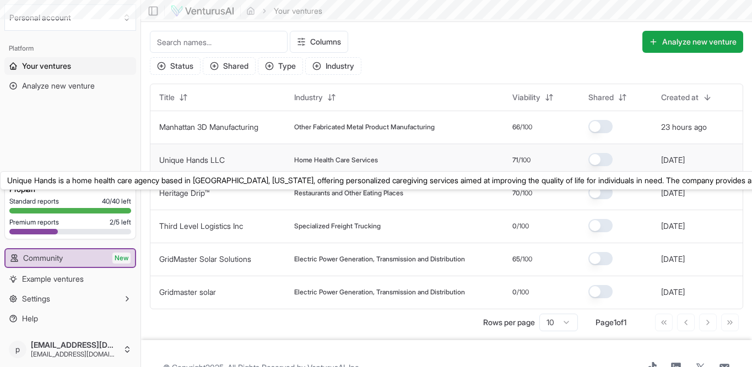 The width and height of the screenshot is (752, 367). What do you see at coordinates (70, 279) in the screenshot?
I see `a: Example ventures` at bounding box center [70, 279].